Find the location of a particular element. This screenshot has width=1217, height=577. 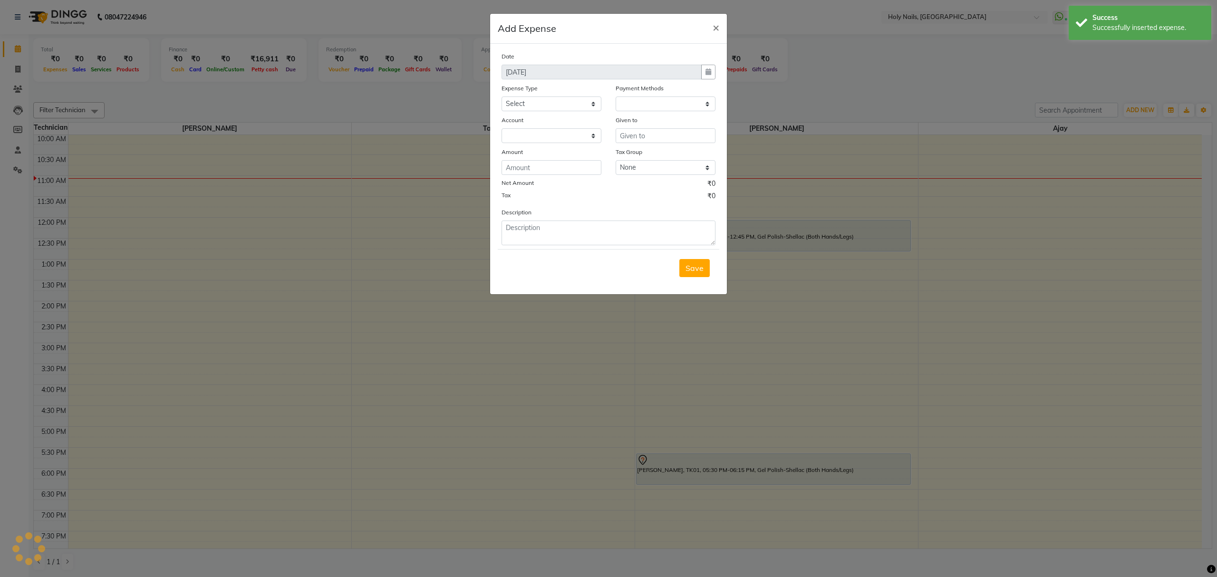

label: Tax Group is located at coordinates (629, 152).